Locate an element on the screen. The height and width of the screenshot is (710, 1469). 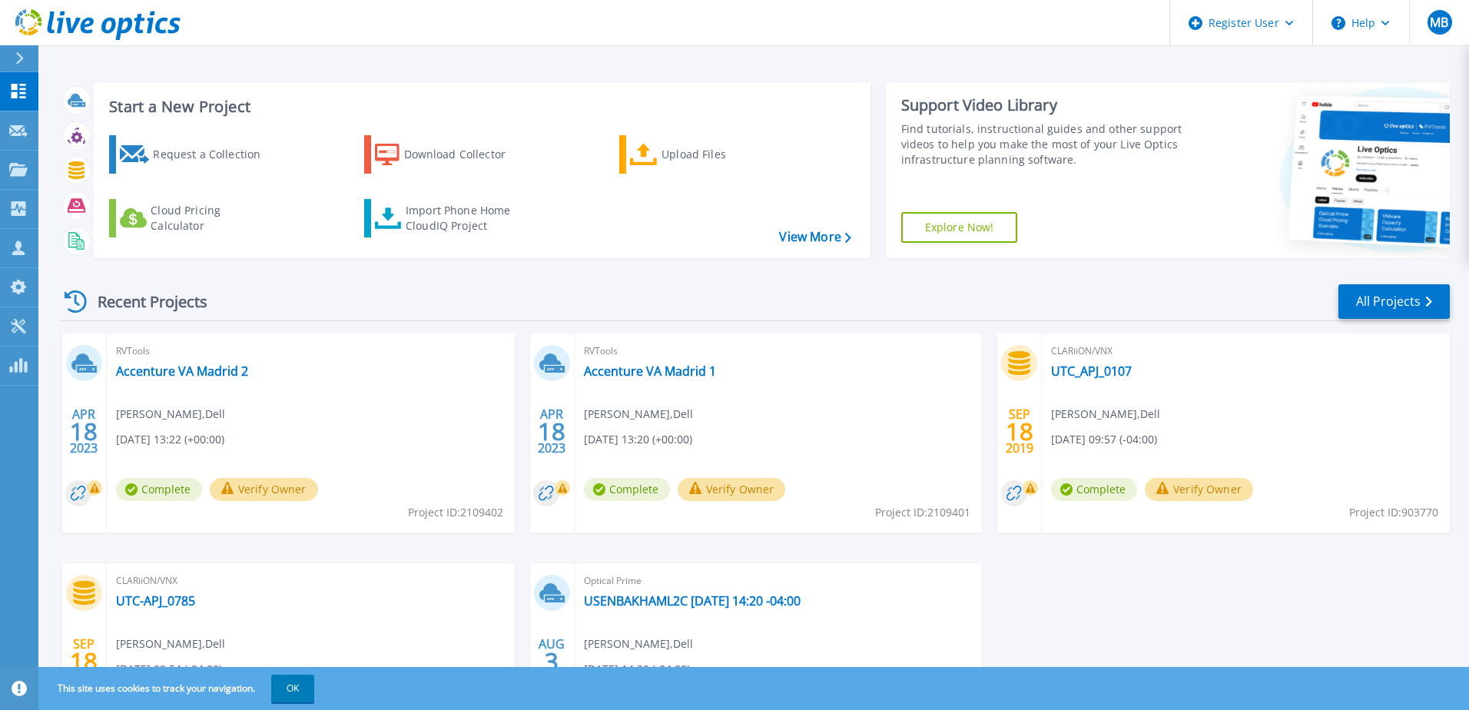
span: Project ID: 2109401 is located at coordinates (923, 513).